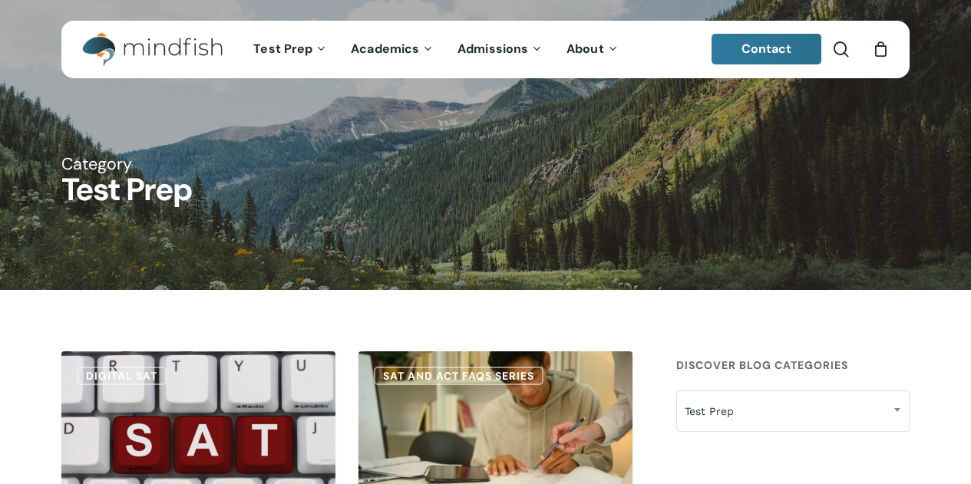 This screenshot has height=484, width=971. What do you see at coordinates (384, 48) in the screenshot?
I see `span: Academics` at bounding box center [384, 48].